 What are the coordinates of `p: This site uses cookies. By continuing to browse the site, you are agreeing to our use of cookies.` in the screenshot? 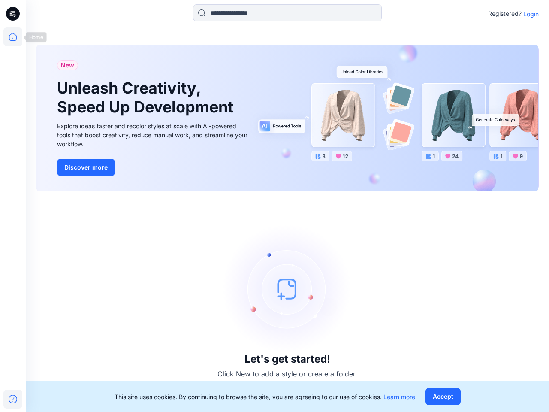 It's located at (265, 397).